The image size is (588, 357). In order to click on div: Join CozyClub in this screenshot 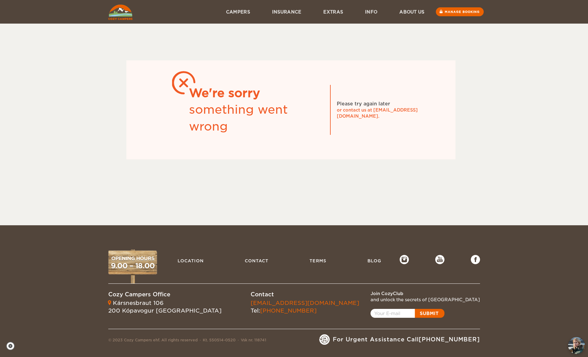, I will do `click(425, 294)`.